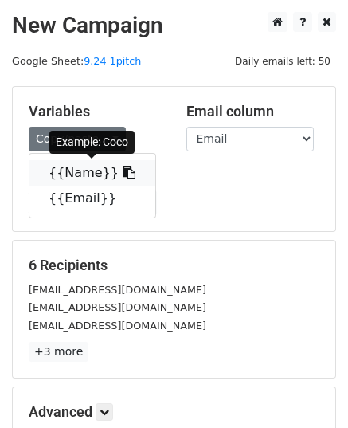  Describe the element at coordinates (92, 173) in the screenshot. I see `a: {{Name}}` at that location.